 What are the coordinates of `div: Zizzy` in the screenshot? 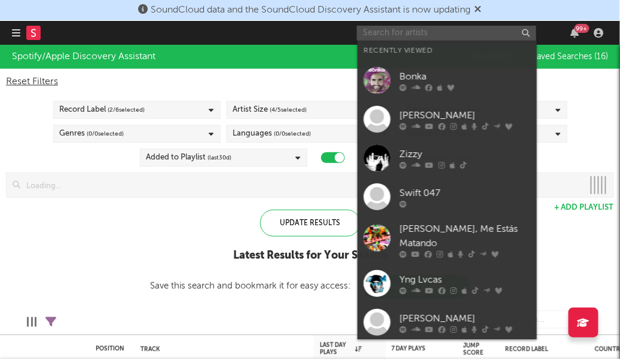 It's located at (465, 155).